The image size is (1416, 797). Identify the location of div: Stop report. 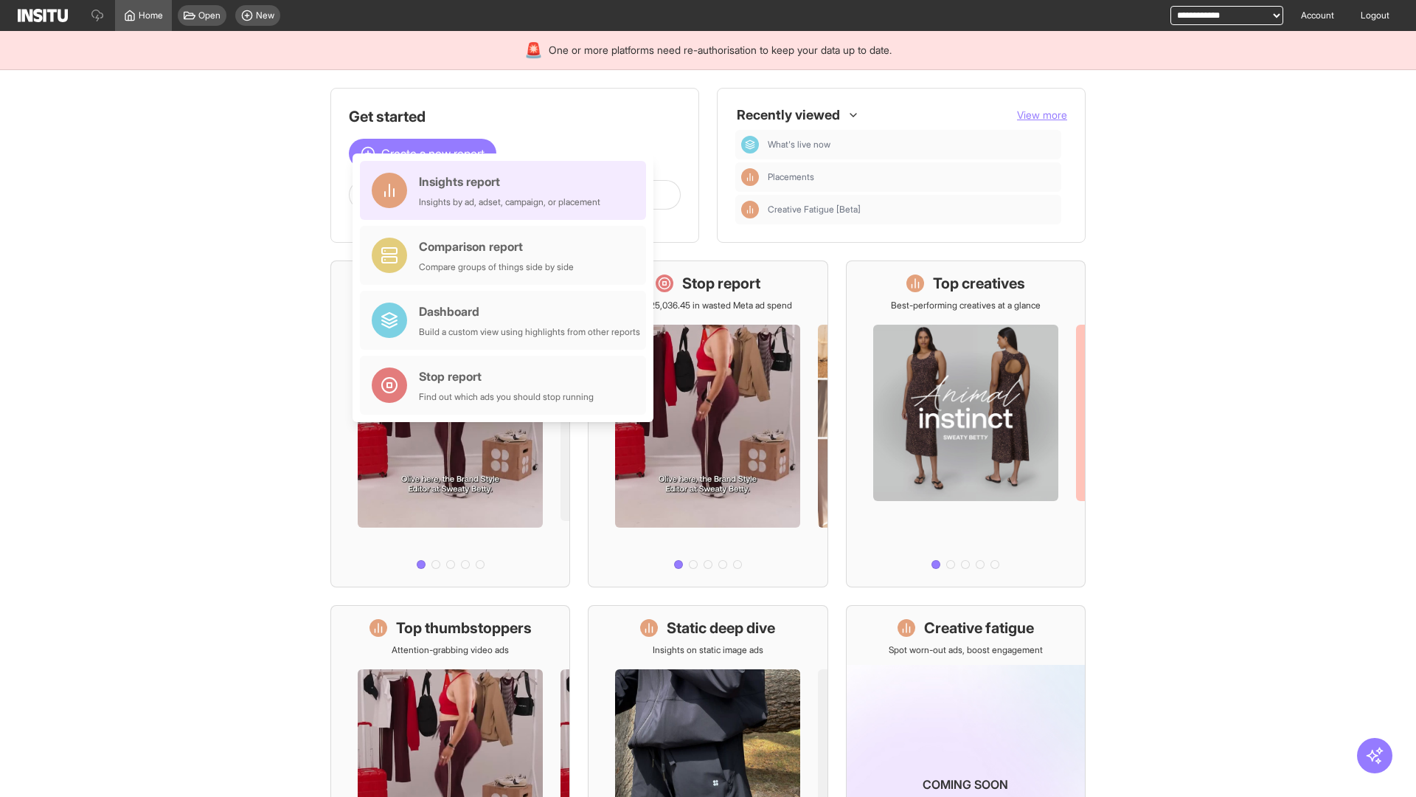
(506, 376).